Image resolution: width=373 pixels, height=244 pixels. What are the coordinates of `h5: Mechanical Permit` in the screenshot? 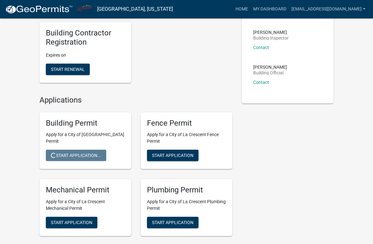 It's located at (85, 190).